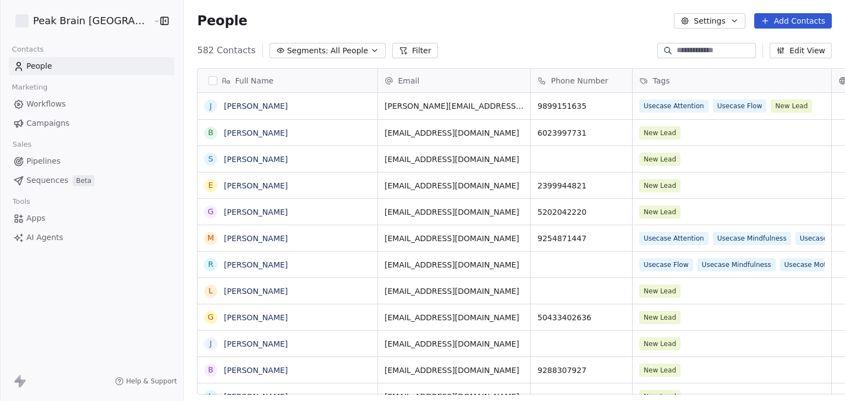 The height and width of the screenshot is (401, 845). Describe the element at coordinates (581, 239) in the screenshot. I see `span: 9254871447` at that location.